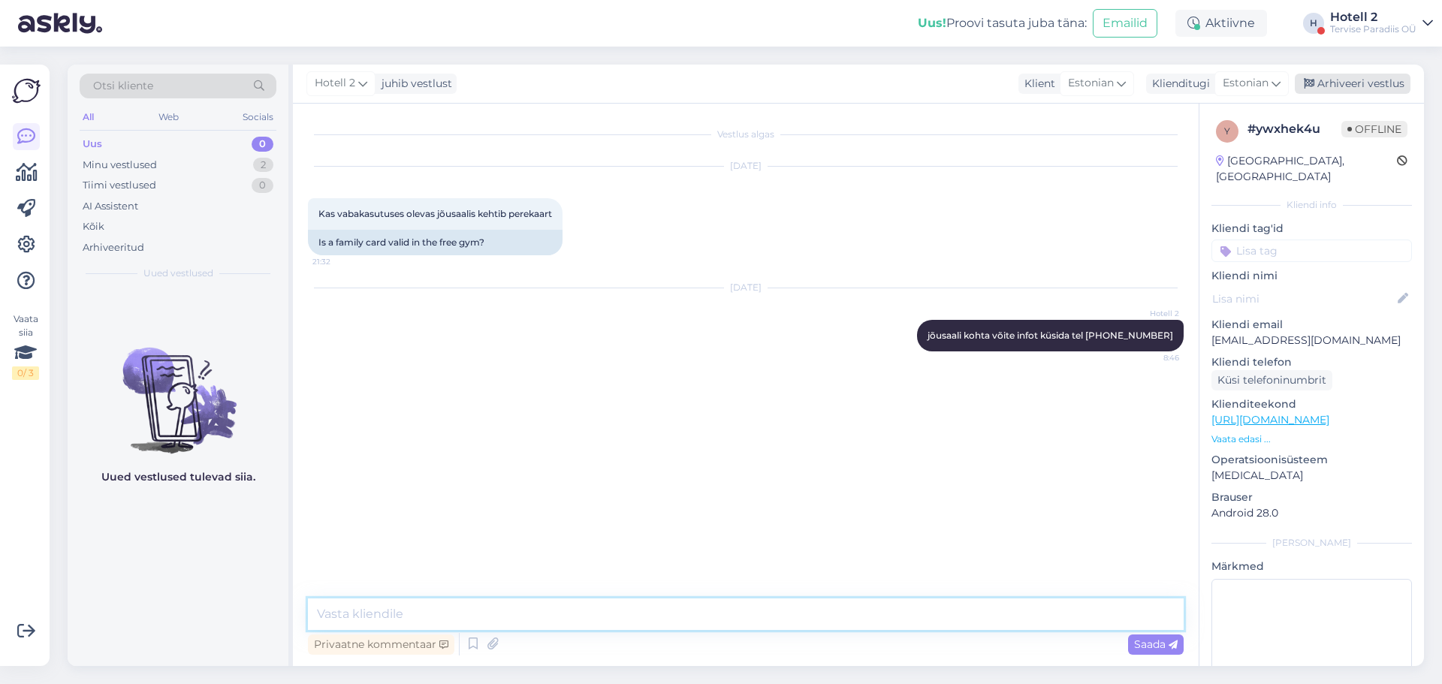  I want to click on a: Hotell 2Tervise Paradiis OÜ, so click(1381, 23).